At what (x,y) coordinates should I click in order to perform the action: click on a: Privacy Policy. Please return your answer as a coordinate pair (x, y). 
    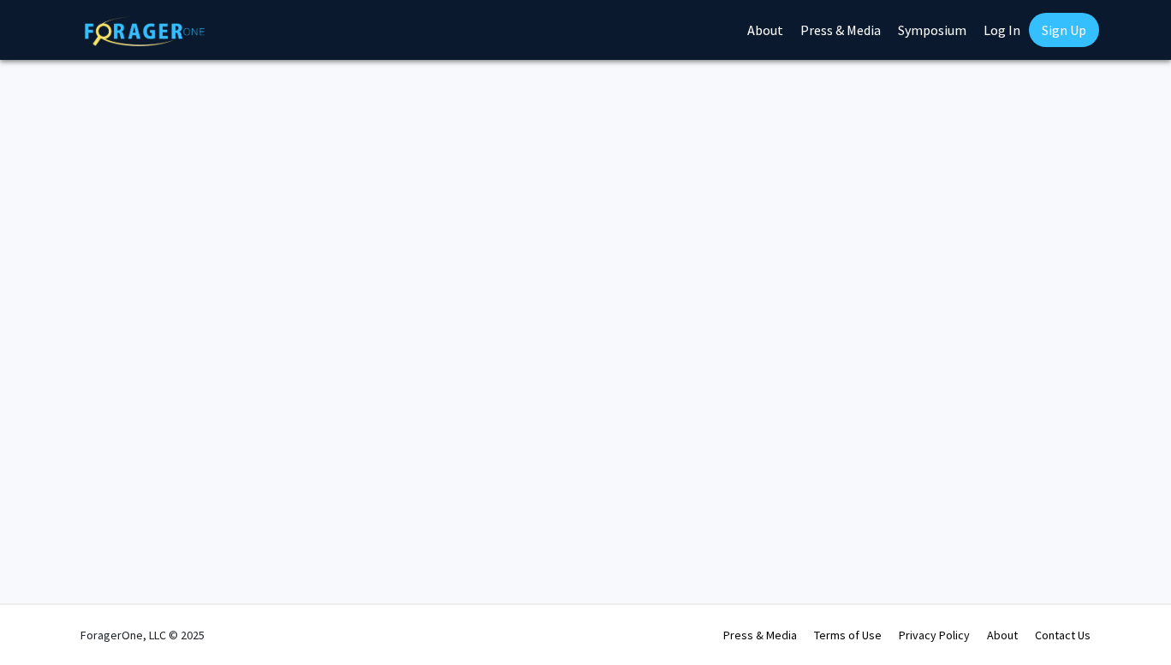
    Looking at the image, I should click on (934, 635).